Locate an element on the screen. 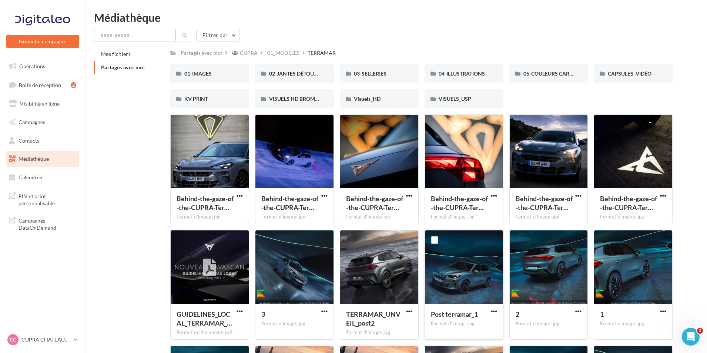  a: Opérations is located at coordinates (43, 66).